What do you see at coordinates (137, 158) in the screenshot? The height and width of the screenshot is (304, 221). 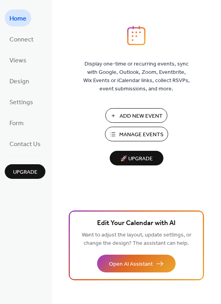 I see `button: 🚀 Upgrade` at bounding box center [137, 158].